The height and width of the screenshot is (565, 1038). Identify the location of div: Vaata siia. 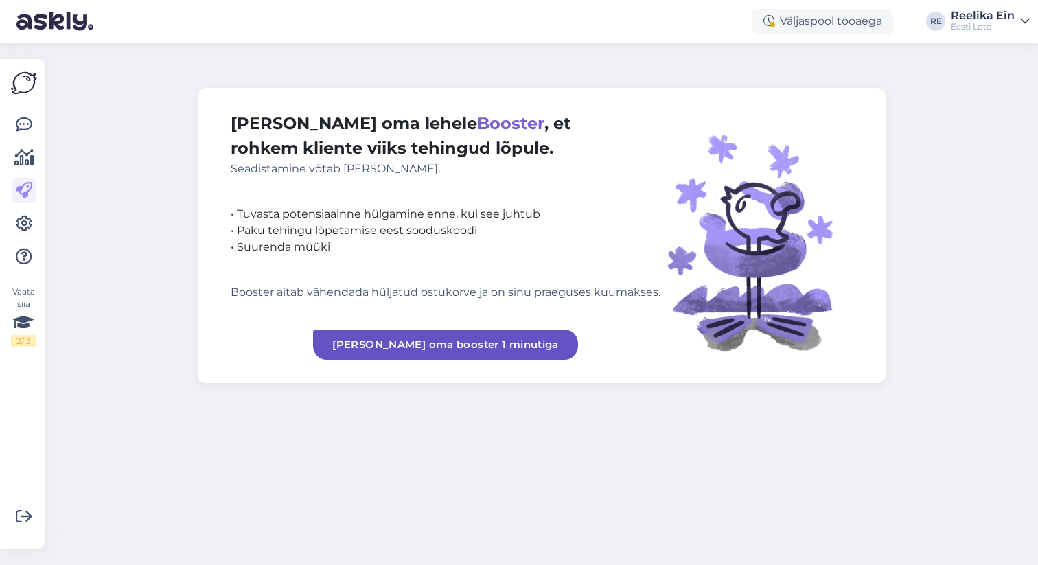
(23, 316).